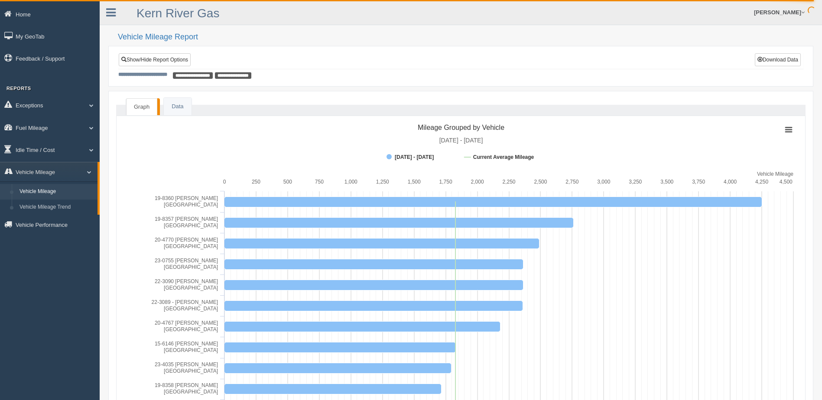 This screenshot has height=400, width=822. What do you see at coordinates (351, 182) in the screenshot?
I see `text: 1,000` at bounding box center [351, 182].